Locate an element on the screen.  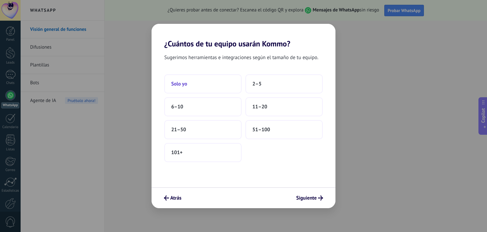
span: 21–50 is located at coordinates (179, 129).